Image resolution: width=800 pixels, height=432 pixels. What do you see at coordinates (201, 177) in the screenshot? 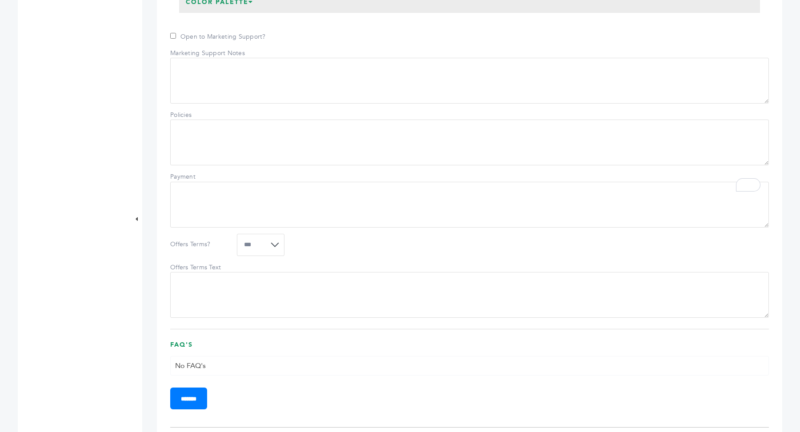
I see `label: Payment` at bounding box center [201, 177].